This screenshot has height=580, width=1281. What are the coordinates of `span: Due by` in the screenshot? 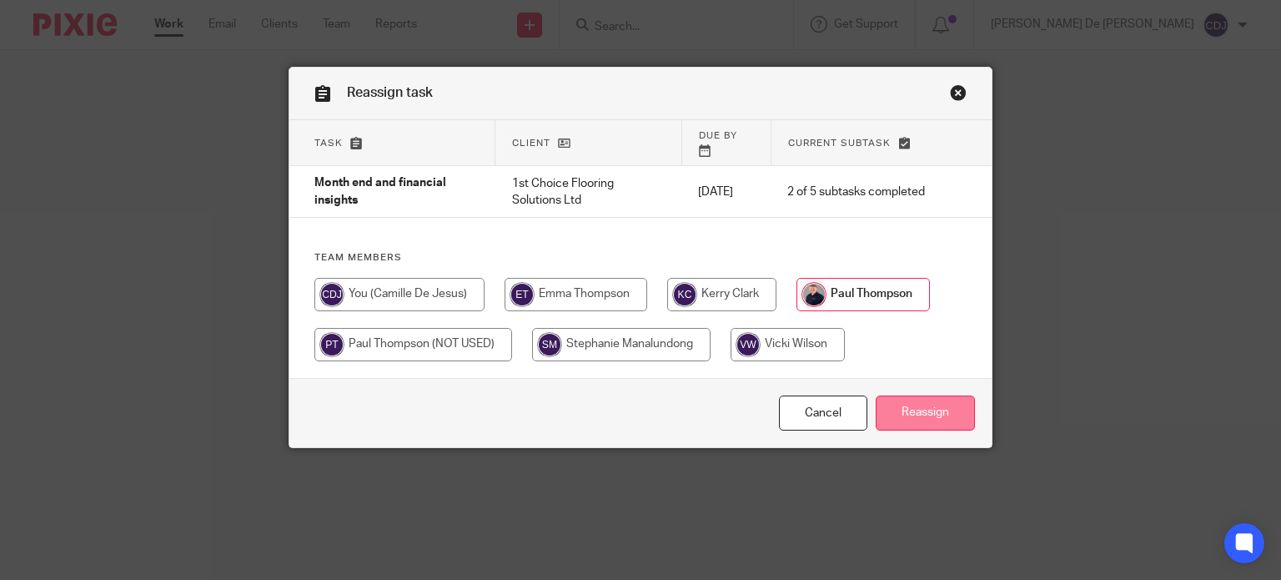 It's located at (718, 135).